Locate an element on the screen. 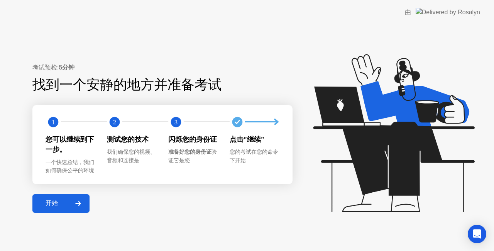 The height and width of the screenshot is (251, 494). div: 由 is located at coordinates (408, 12).